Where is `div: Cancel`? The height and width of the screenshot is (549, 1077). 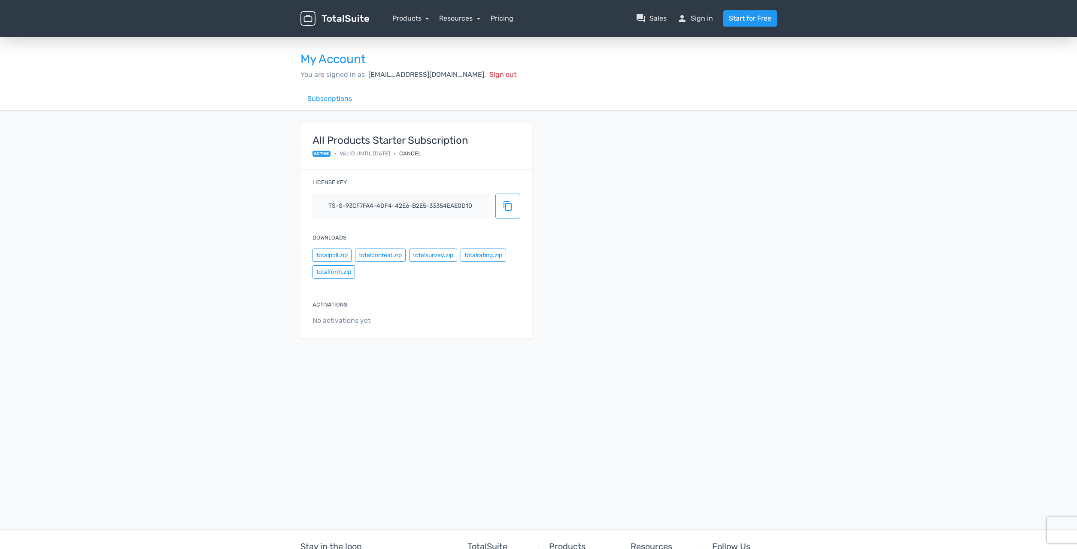 div: Cancel is located at coordinates (410, 153).